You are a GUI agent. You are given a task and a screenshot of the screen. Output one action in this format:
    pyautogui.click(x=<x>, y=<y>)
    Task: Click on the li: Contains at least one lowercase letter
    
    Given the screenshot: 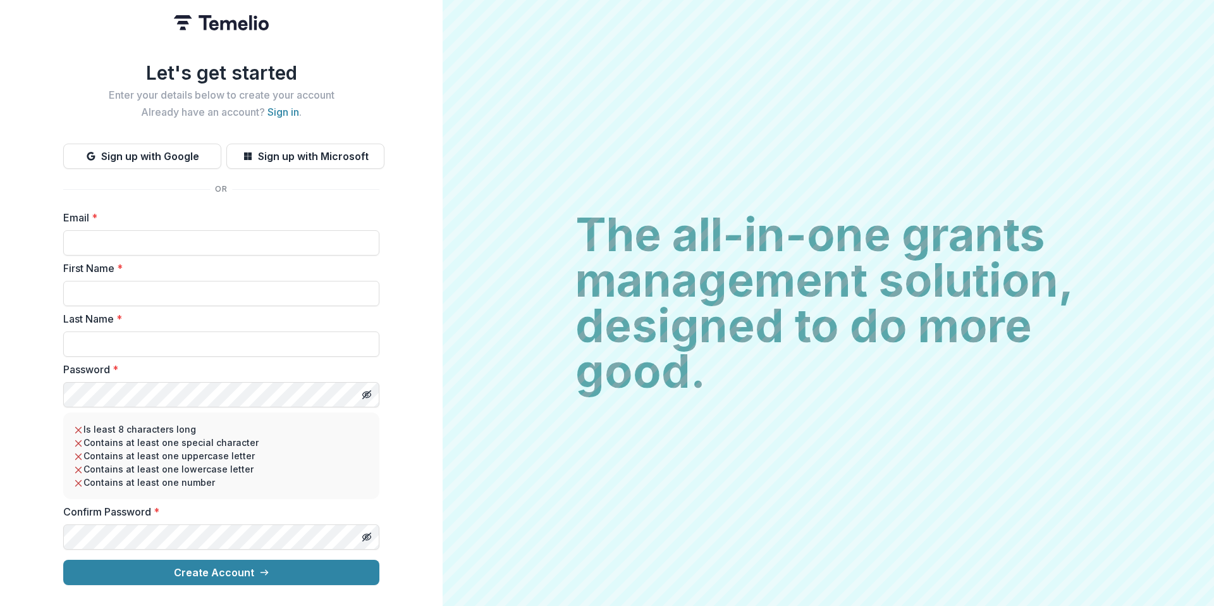 What is the action you would take?
    pyautogui.click(x=221, y=469)
    